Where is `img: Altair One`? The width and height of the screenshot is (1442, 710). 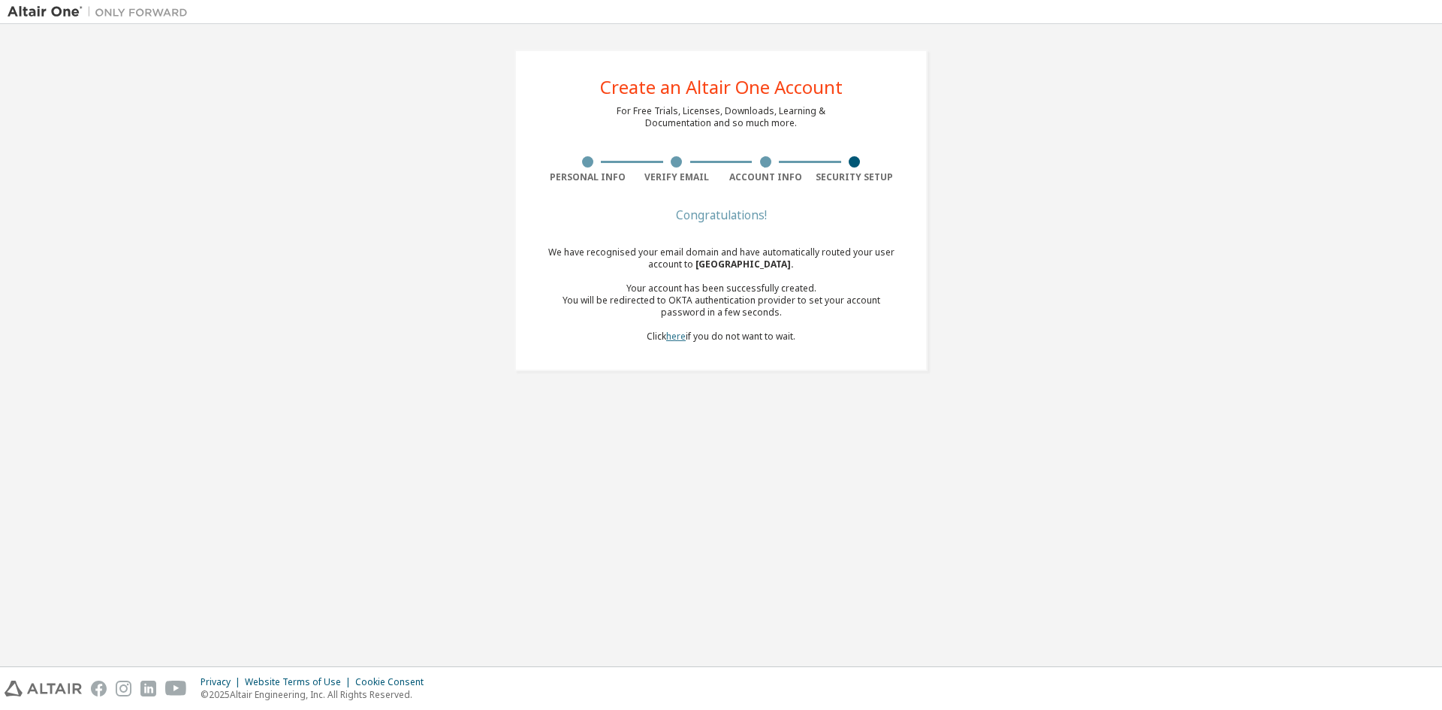 img: Altair One is located at coordinates (101, 12).